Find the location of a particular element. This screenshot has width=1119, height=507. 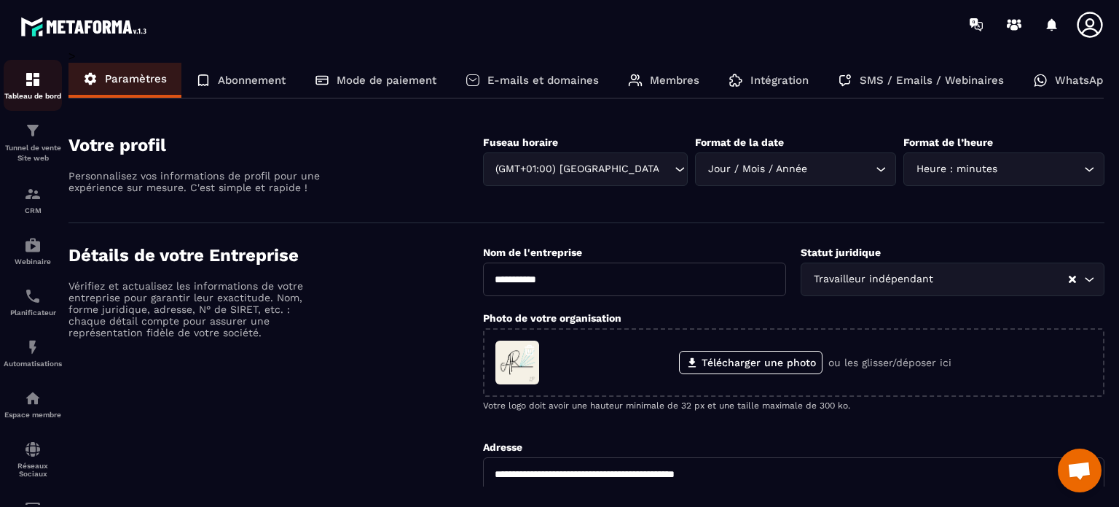

p: CRM is located at coordinates (33, 210).